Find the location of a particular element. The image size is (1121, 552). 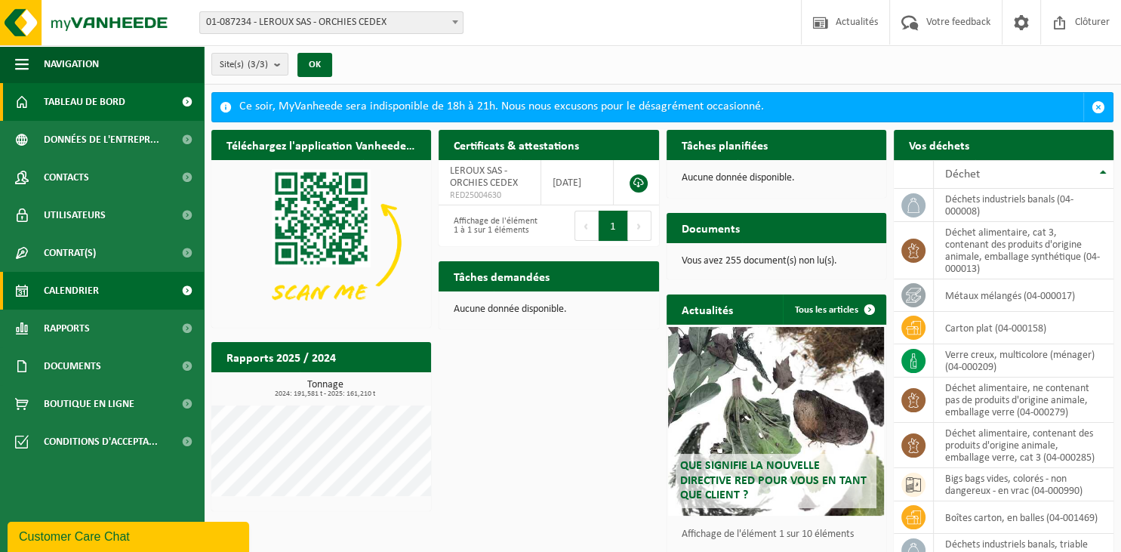

td: déchet alimentaire, cat 3, contenant des produits d'origine animale, emballage synthétique (04-00... is located at coordinates (1024, 251).